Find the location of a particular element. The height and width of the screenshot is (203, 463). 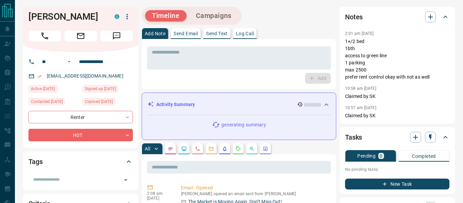

div: HOT is located at coordinates (81, 135).